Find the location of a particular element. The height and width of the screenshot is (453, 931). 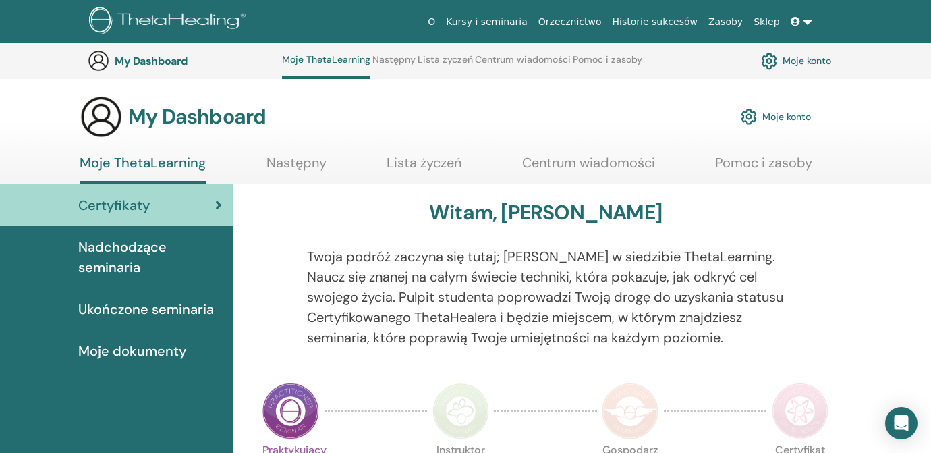

div: Open Intercom Messenger is located at coordinates (901, 423).